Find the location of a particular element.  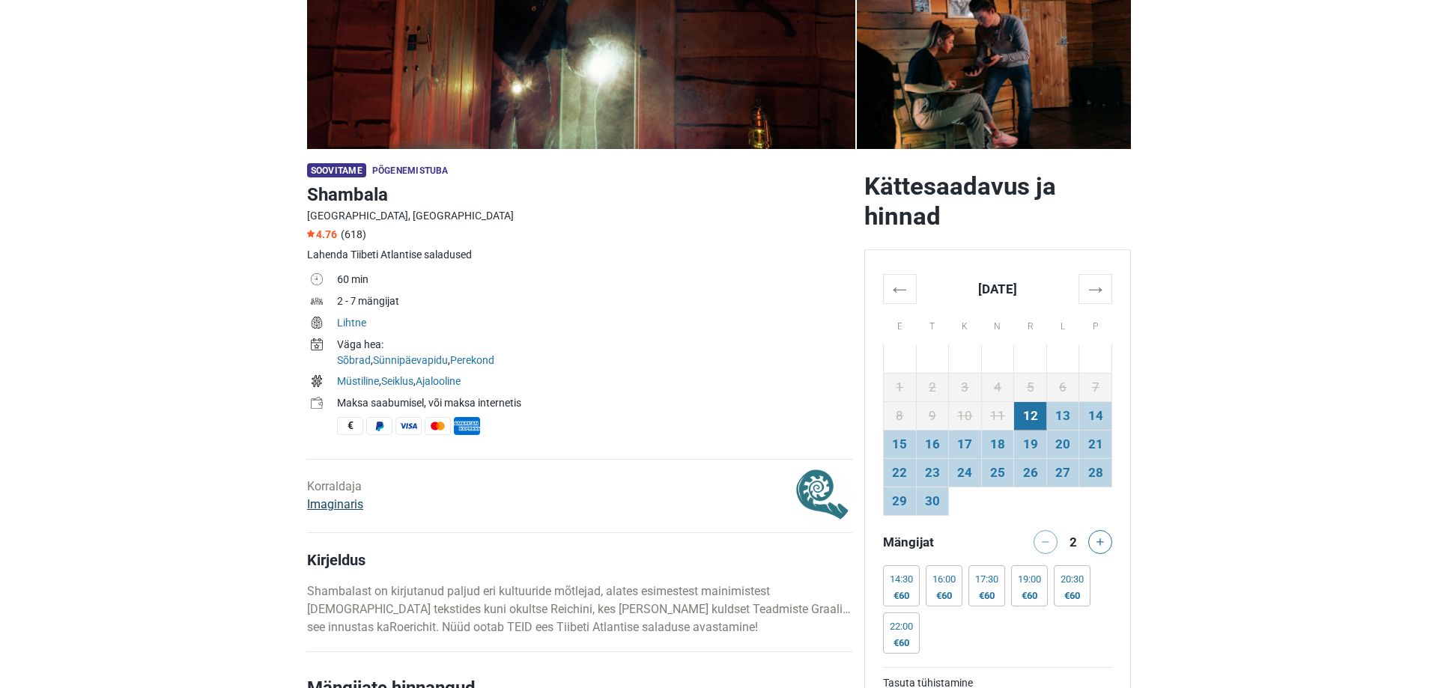

td: 22 is located at coordinates (900, 472).